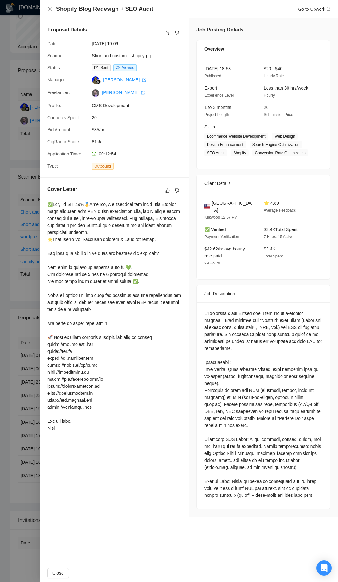 The width and height of the screenshot is (338, 582). What do you see at coordinates (274, 256) in the screenshot?
I see `span: Total Spent` at bounding box center [274, 256].